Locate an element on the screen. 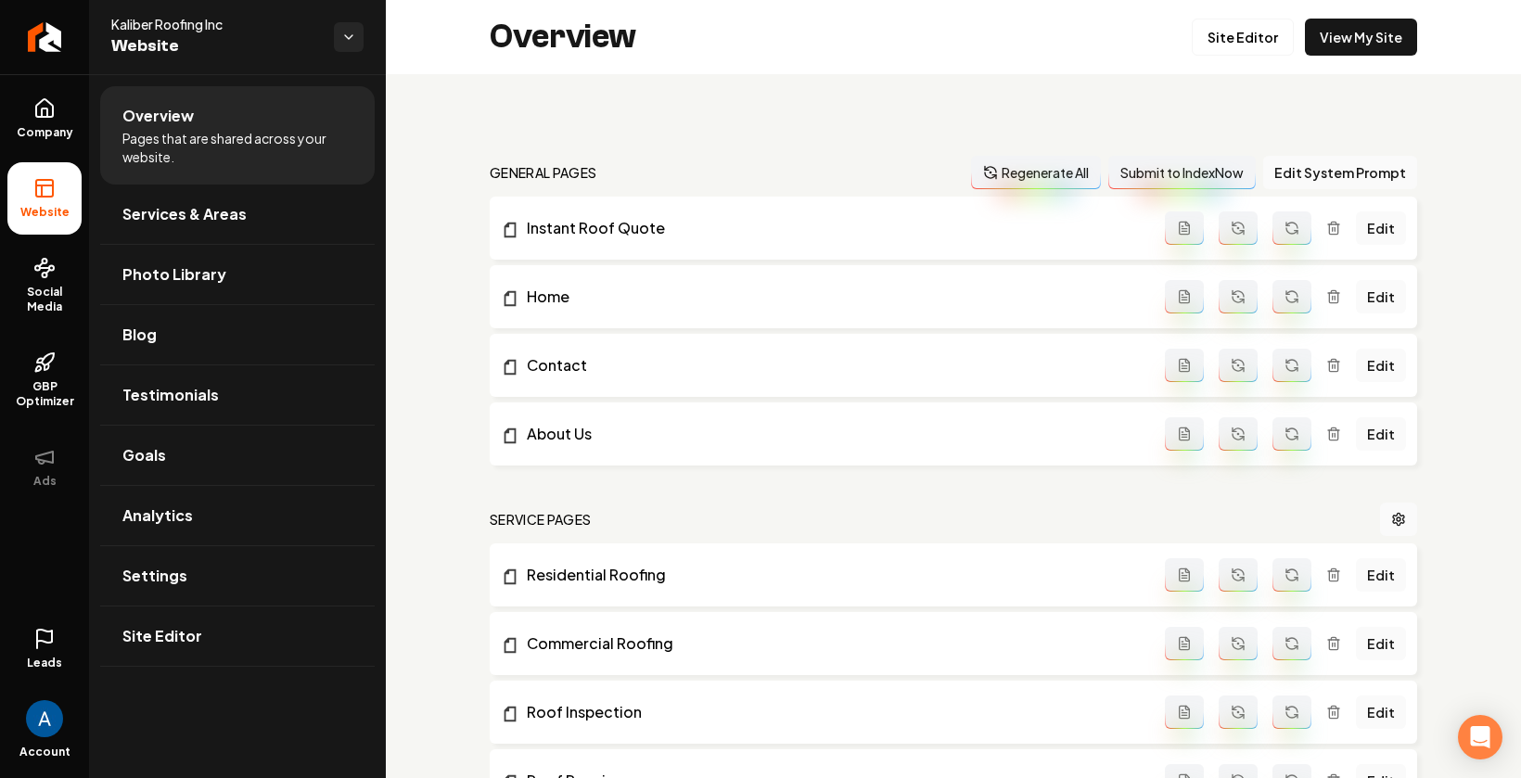  span: Goals is located at coordinates (144, 455).